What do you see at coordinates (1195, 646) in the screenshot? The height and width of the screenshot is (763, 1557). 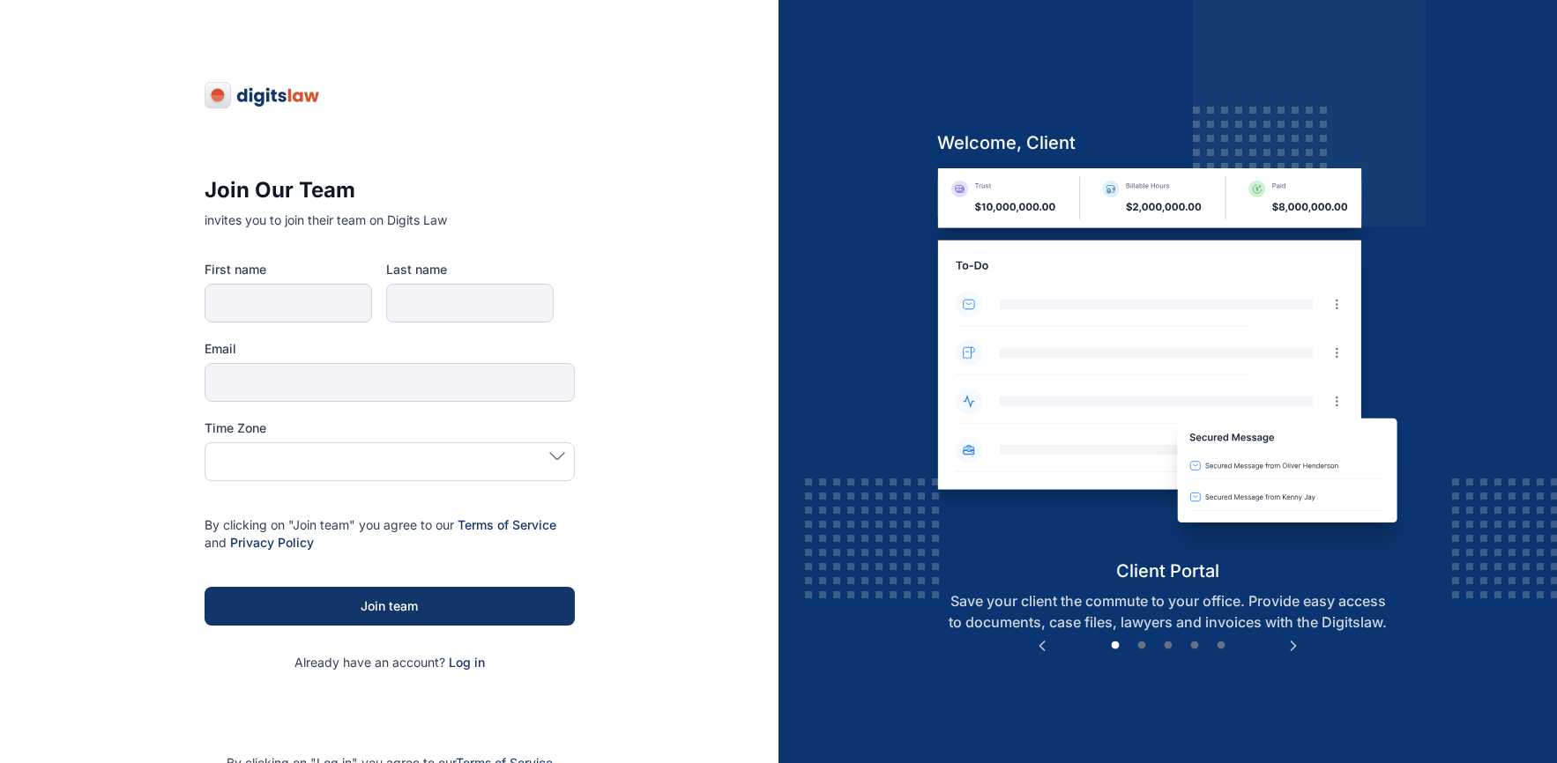 I see `button: 4` at bounding box center [1195, 646].